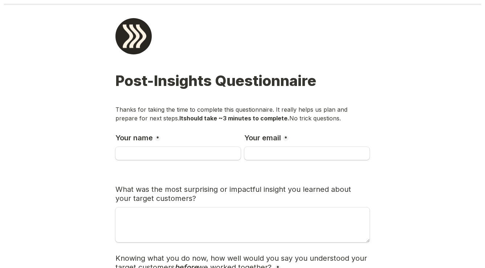 The image size is (485, 268). I want to click on span: should take ~3 minutes to complete., so click(236, 118).